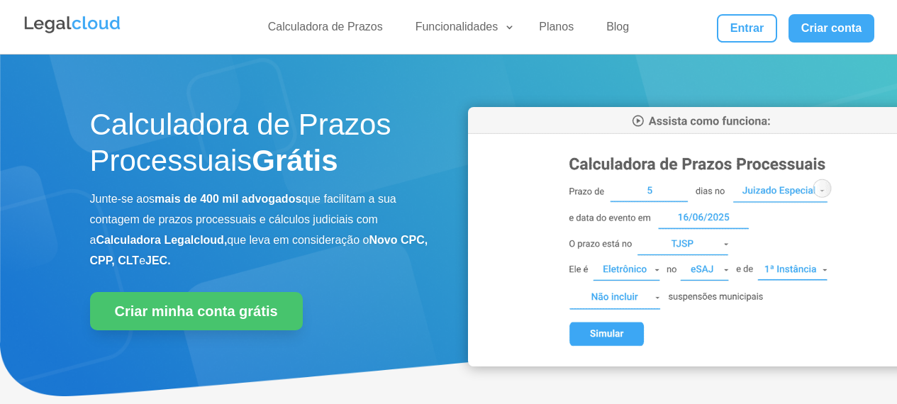 The image size is (897, 404). I want to click on a: Blog, so click(618, 30).